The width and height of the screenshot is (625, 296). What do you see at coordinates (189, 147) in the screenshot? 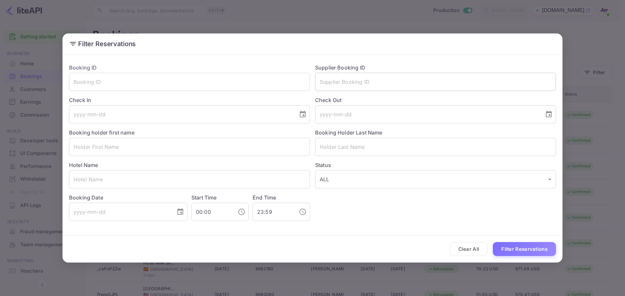
I see `input: Holder First Name` at bounding box center [189, 147].